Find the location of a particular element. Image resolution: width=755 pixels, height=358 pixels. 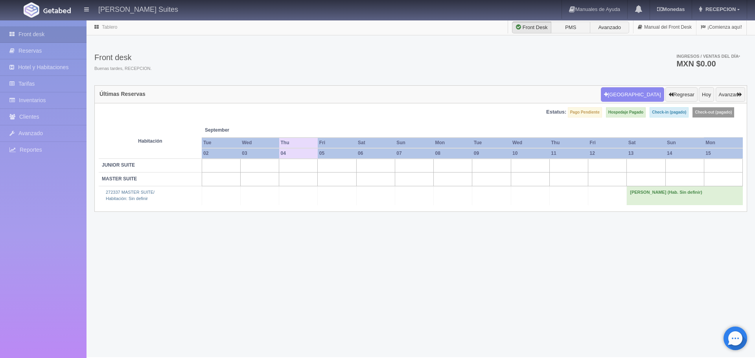

th: 07 is located at coordinates (414, 153).